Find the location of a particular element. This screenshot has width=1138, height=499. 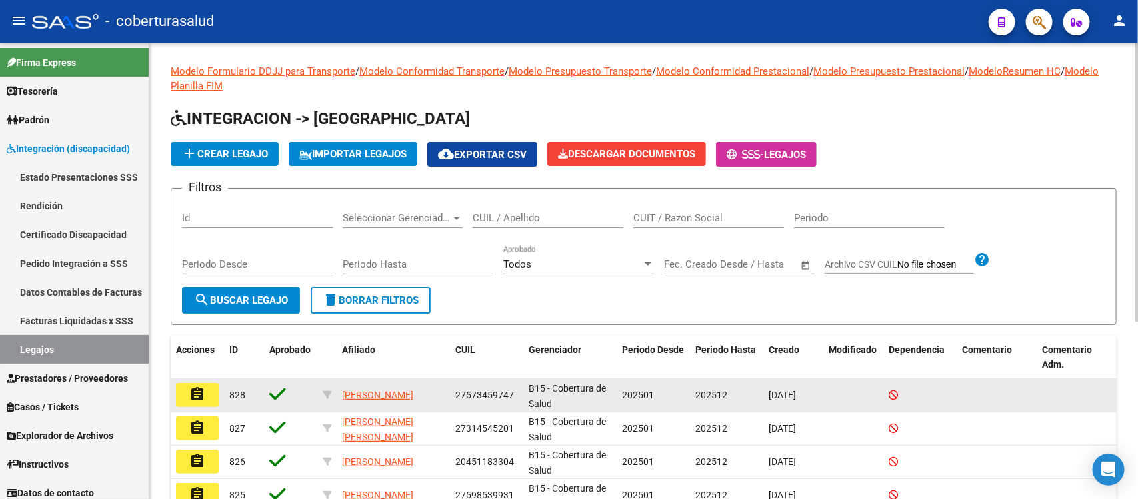

button: Exportar CSV is located at coordinates (482, 154).